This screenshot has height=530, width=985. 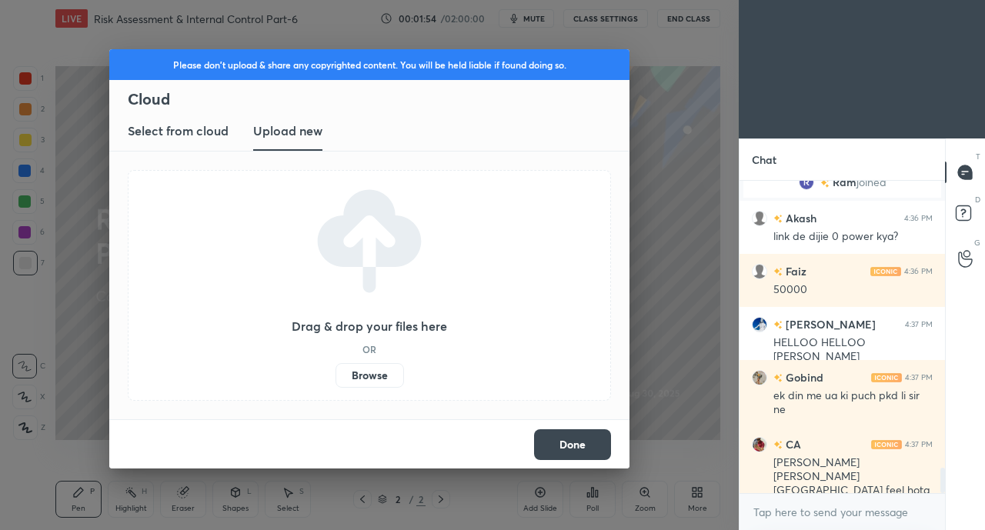 I want to click on h6: Gobind, so click(x=803, y=377).